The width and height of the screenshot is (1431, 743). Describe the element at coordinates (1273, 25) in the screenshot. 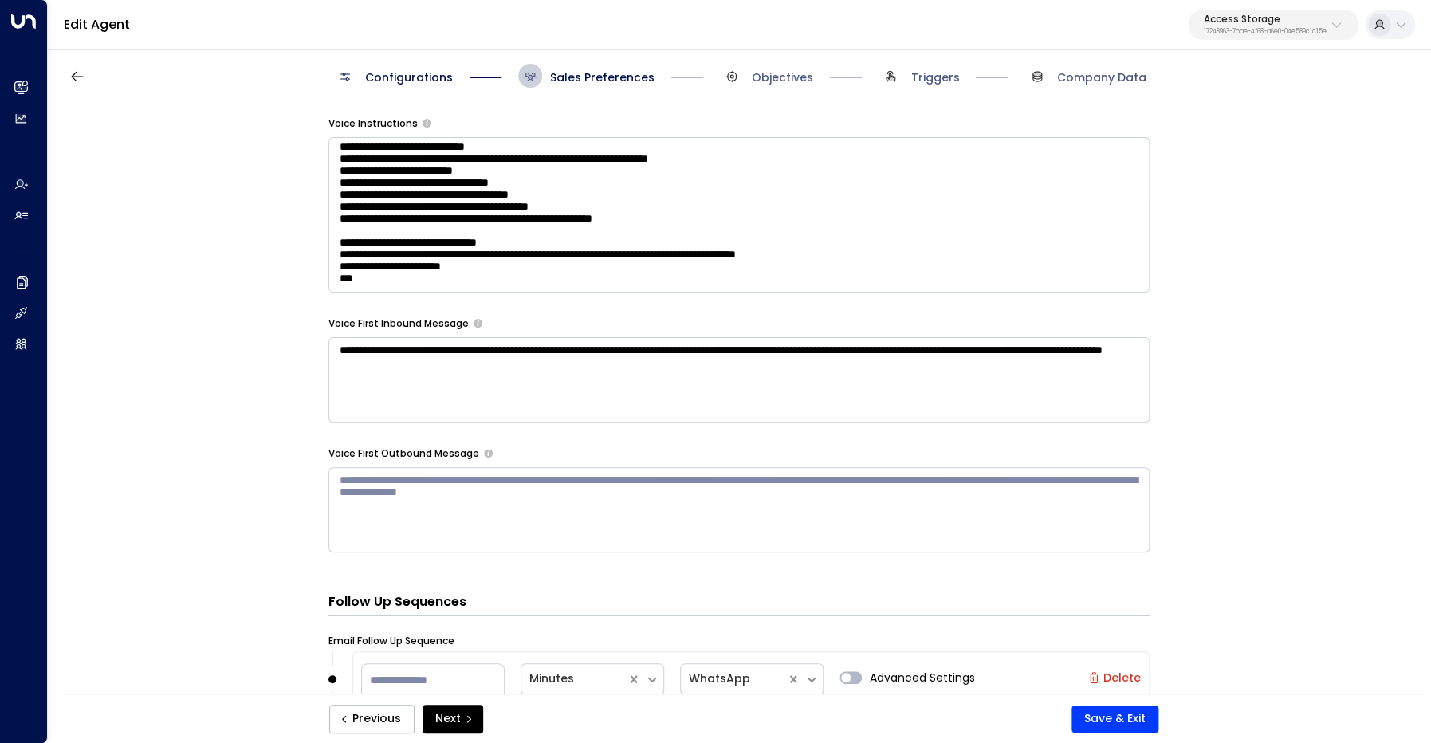

I see `button: Access Storage17248963-7bae-4f68-a6e0-04e589c1c15e` at that location.